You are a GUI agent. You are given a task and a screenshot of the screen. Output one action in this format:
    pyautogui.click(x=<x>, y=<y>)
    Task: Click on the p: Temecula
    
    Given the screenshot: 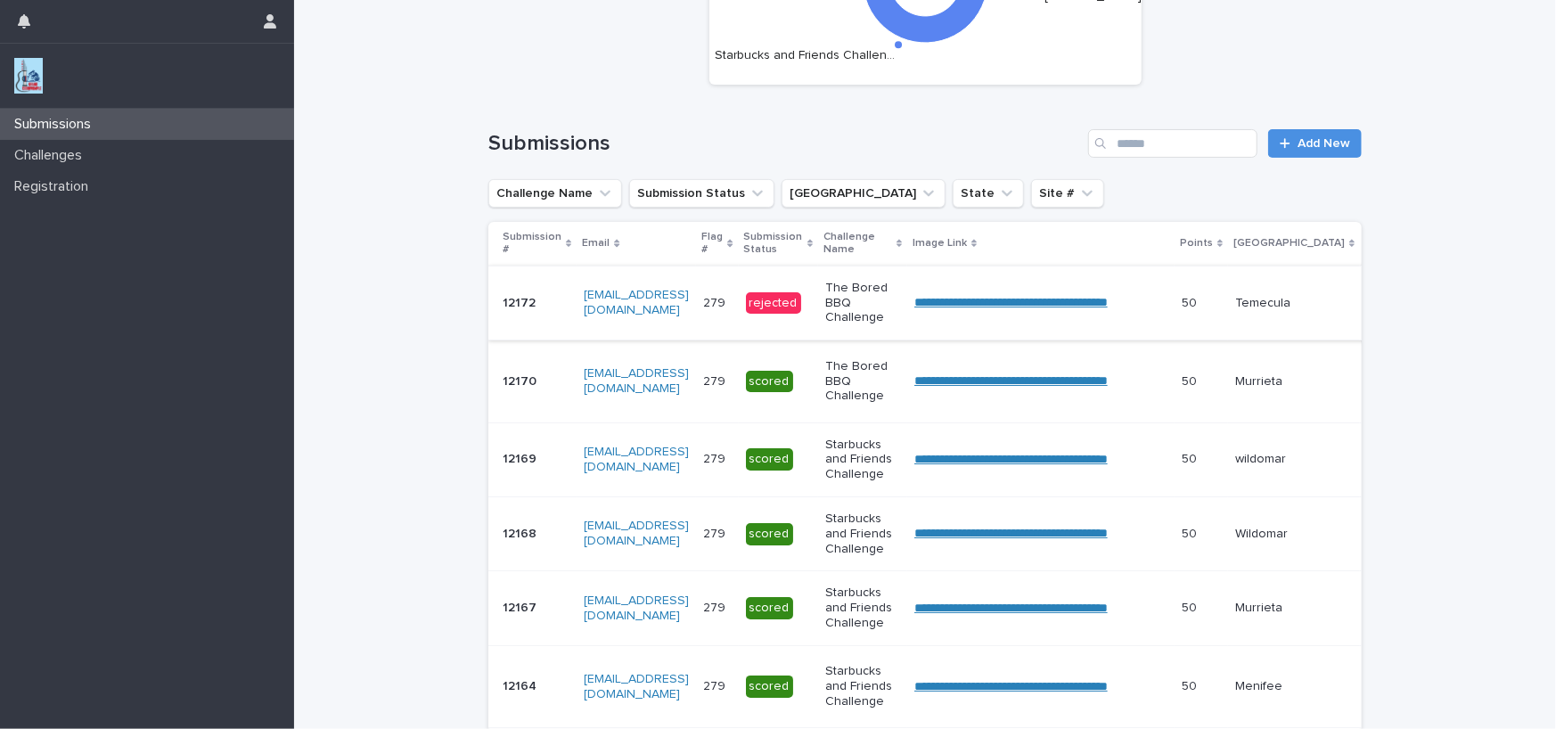 What is the action you would take?
    pyautogui.click(x=1294, y=303)
    